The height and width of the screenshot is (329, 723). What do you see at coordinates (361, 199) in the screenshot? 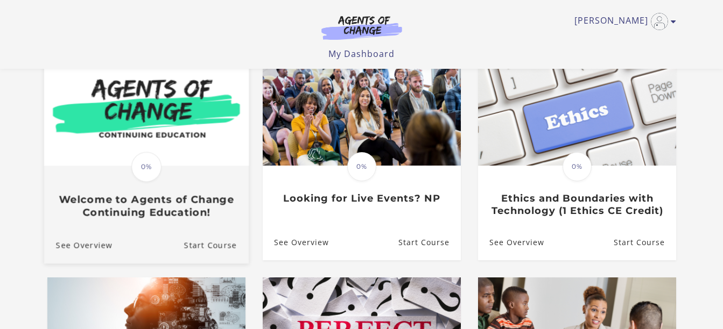
I see `h3: Looking for Live Events? NP` at bounding box center [361, 199].